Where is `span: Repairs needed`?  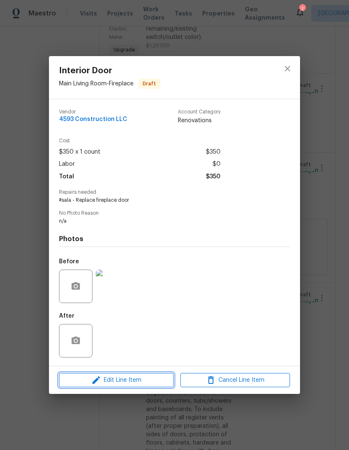 span: Repairs needed is located at coordinates (175, 192).